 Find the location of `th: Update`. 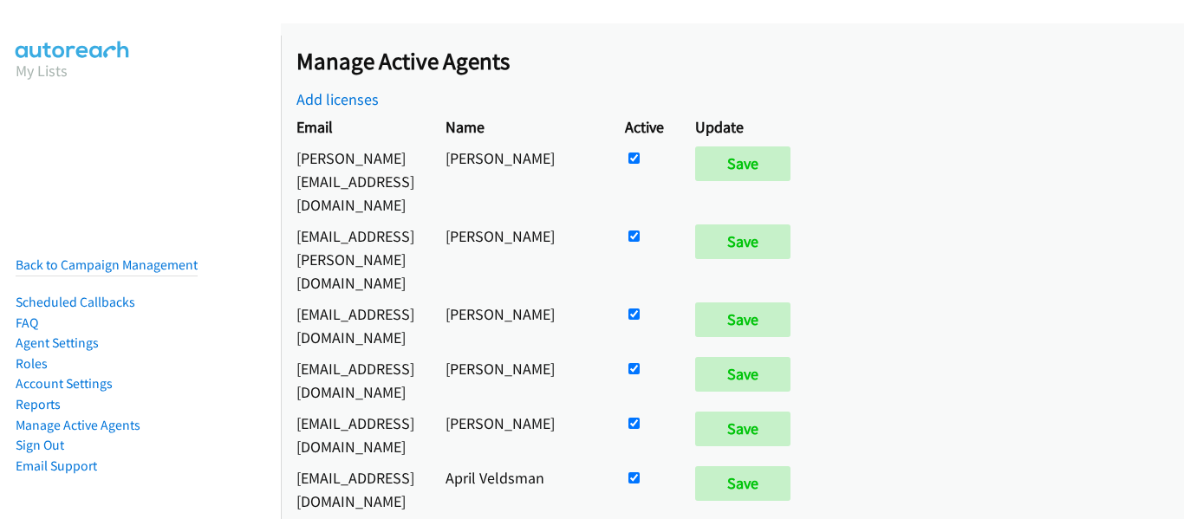

th: Update is located at coordinates (747, 127).